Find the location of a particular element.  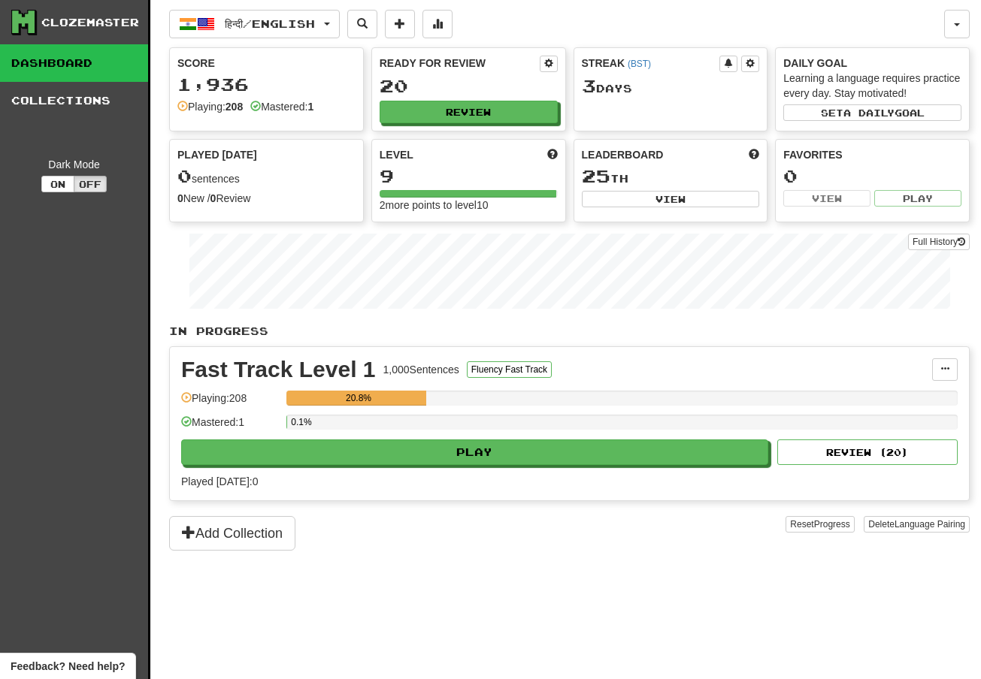

div: Streak is located at coordinates (651, 63).